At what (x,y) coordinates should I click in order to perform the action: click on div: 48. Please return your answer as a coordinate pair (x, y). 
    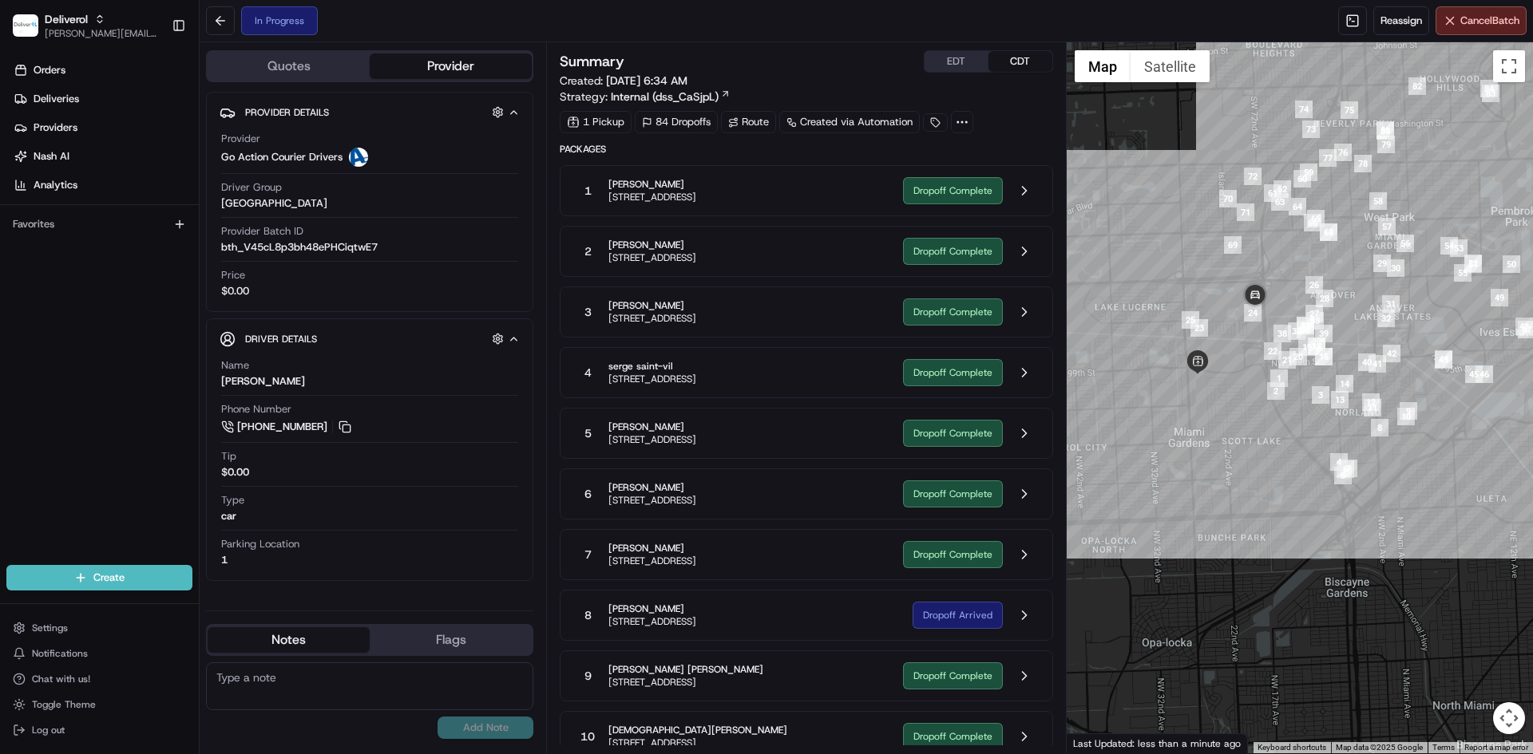
    Looking at the image, I should click on (1524, 326).